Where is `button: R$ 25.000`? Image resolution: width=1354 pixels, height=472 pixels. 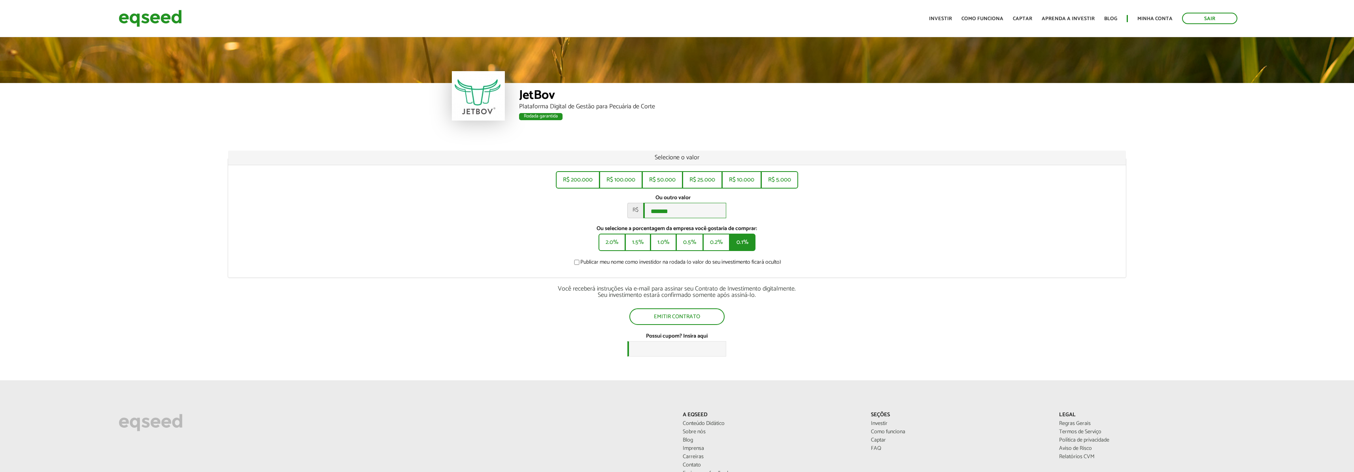
button: R$ 25.000 is located at coordinates (702, 180).